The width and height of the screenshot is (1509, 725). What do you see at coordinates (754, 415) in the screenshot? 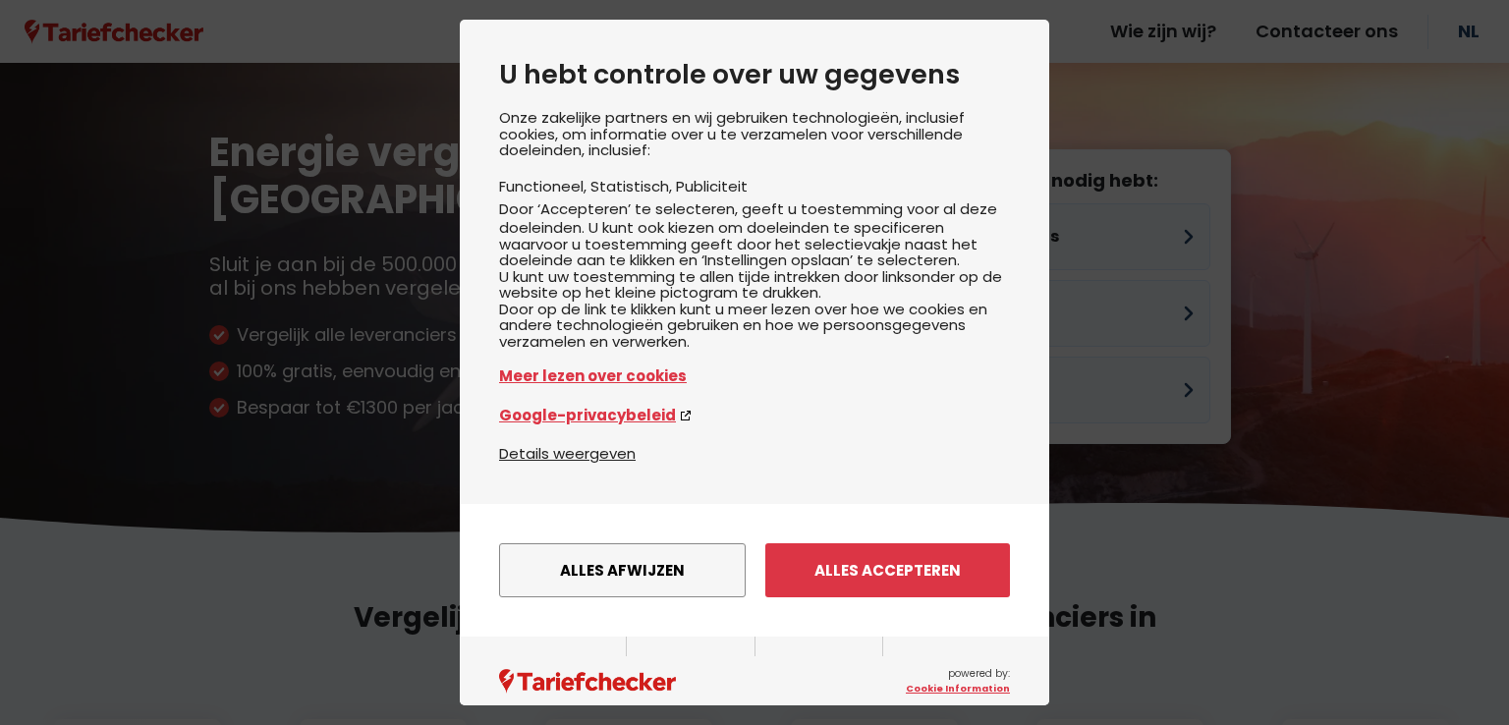
I see `a: Google-privacybeleid` at bounding box center [754, 415].